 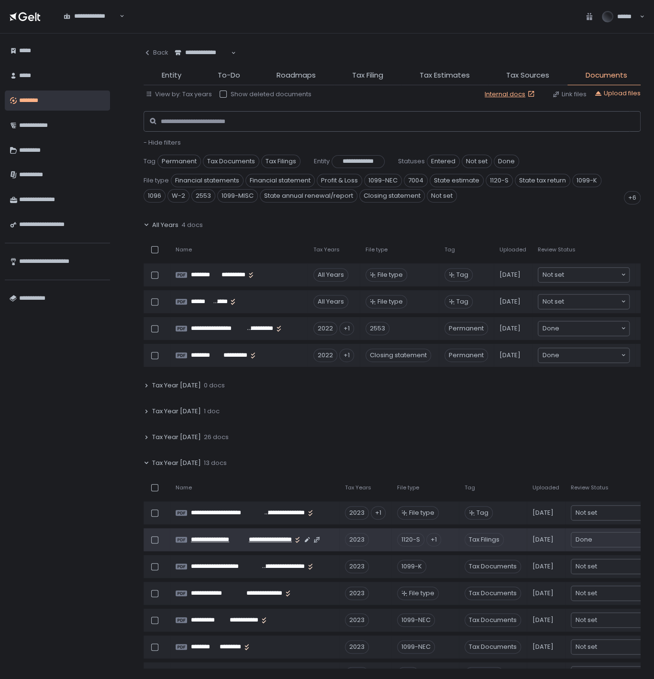 I want to click on div: Link files, so click(x=570, y=94).